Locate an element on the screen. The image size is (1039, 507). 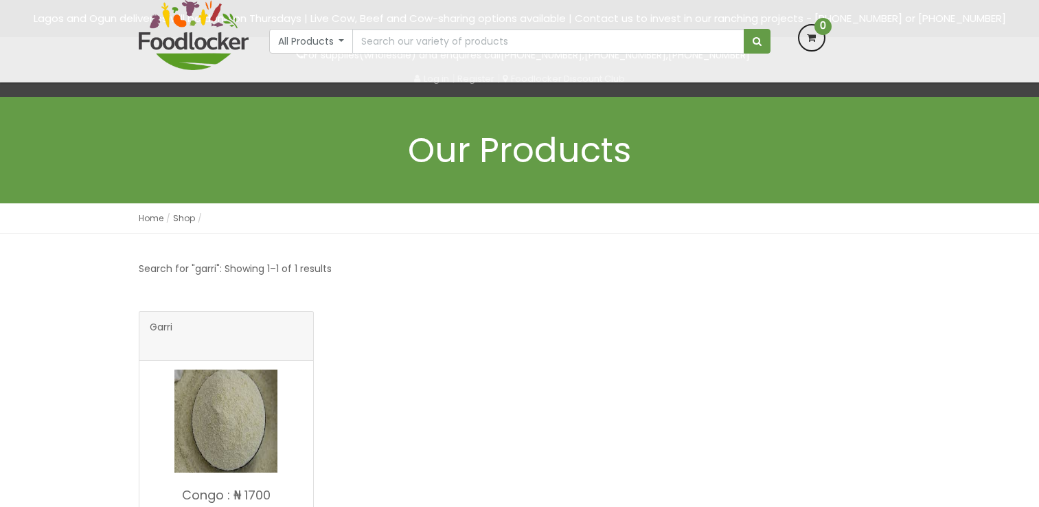
p: Congo : ₦ 1700 is located at coordinates (226, 495).